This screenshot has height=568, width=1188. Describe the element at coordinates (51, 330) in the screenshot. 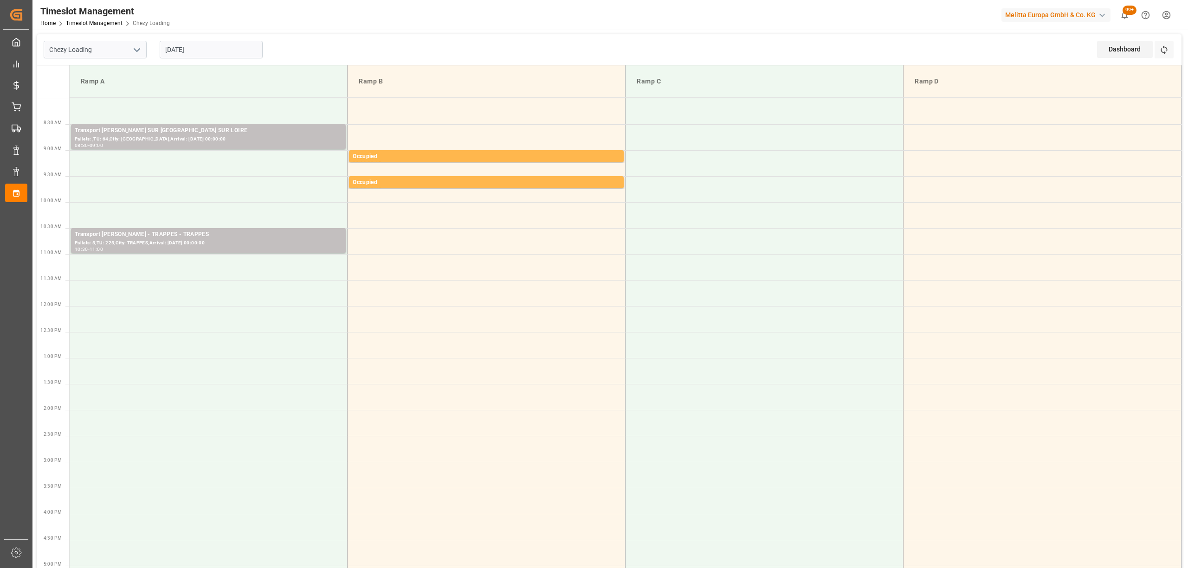

I see `span: 12:30 PM` at that location.